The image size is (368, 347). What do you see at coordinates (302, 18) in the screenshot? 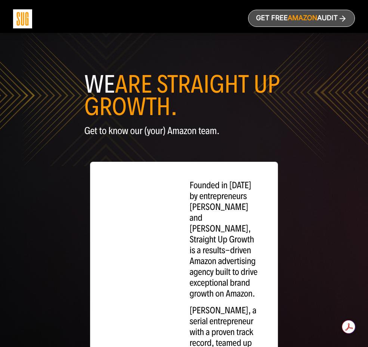
I see `span: Amazon` at bounding box center [302, 18].